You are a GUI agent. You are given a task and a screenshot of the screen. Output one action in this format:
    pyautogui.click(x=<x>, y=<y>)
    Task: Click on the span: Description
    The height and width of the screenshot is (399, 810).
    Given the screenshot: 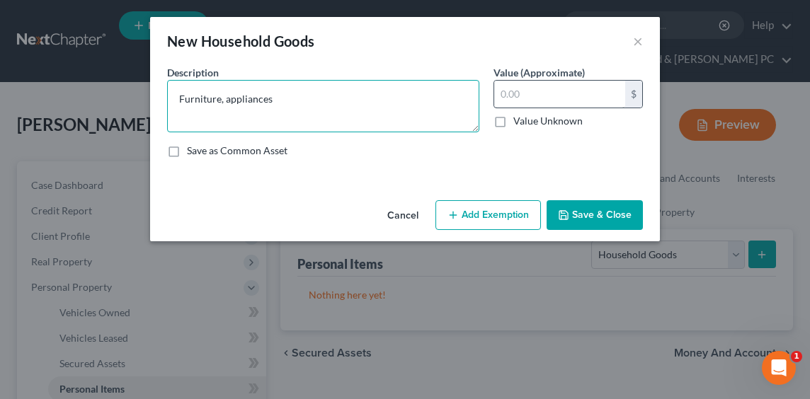 What is the action you would take?
    pyautogui.click(x=192, y=72)
    